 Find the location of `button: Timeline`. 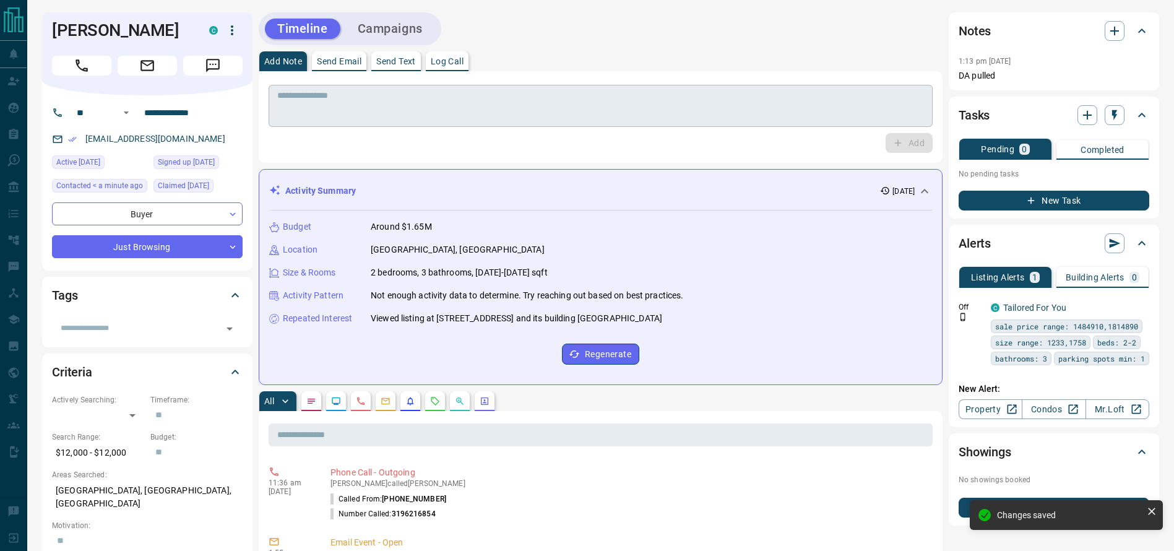

button: Timeline is located at coordinates (303, 28).